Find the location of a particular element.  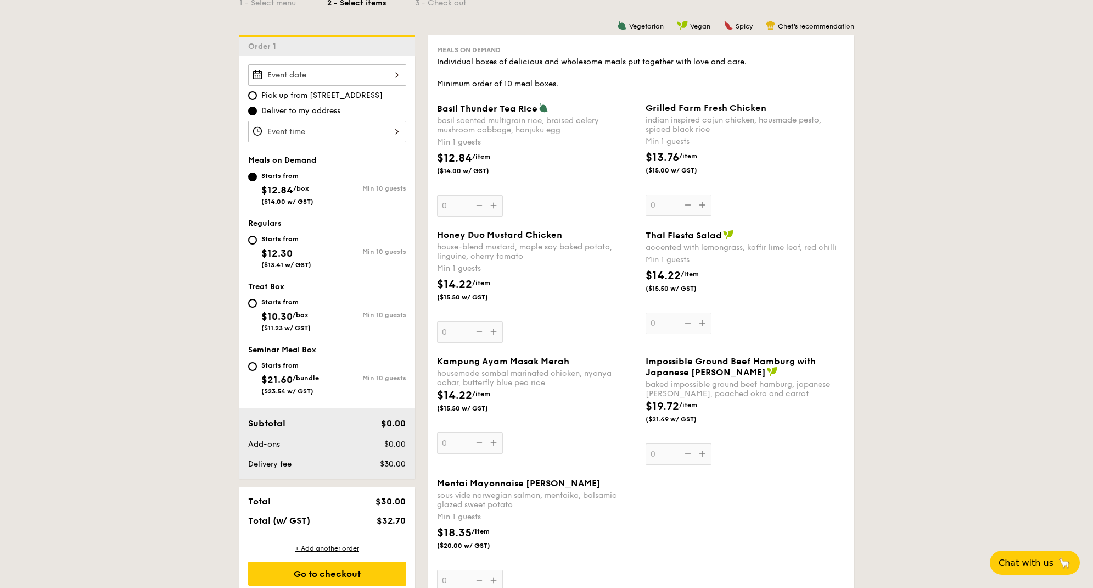

input: Event date is located at coordinates (327, 75).